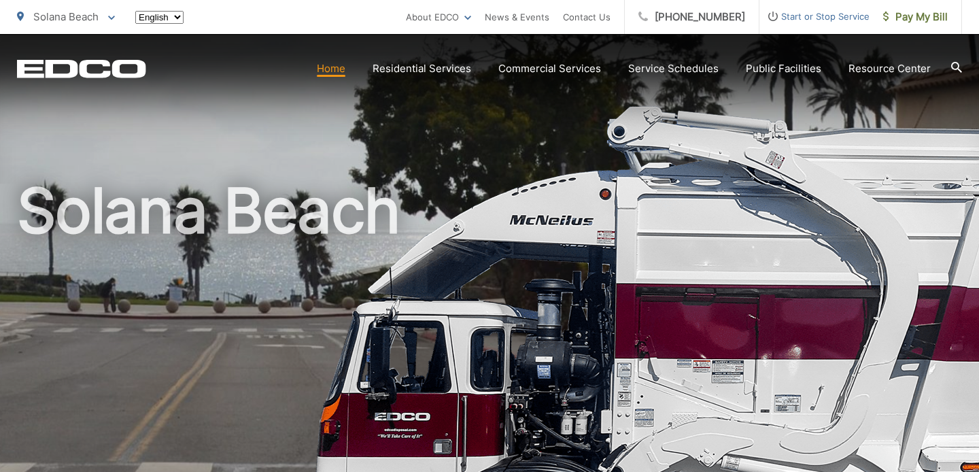 The height and width of the screenshot is (472, 979). What do you see at coordinates (915, 17) in the screenshot?
I see `span: Pay My Bill` at bounding box center [915, 17].